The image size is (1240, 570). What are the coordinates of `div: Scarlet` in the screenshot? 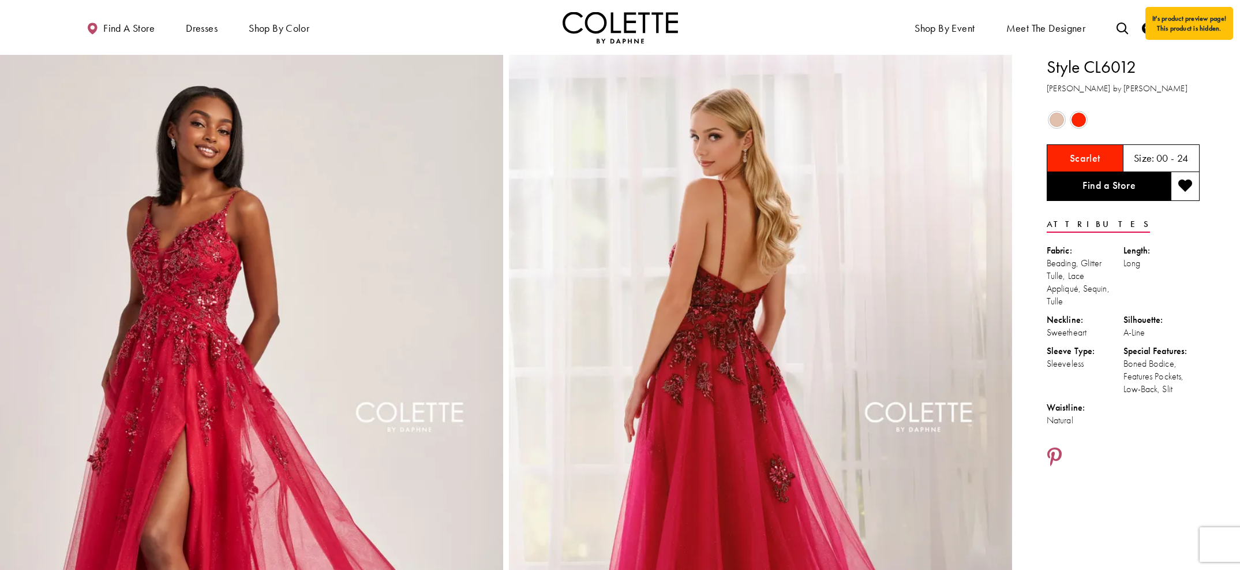 It's located at (1079, 119).